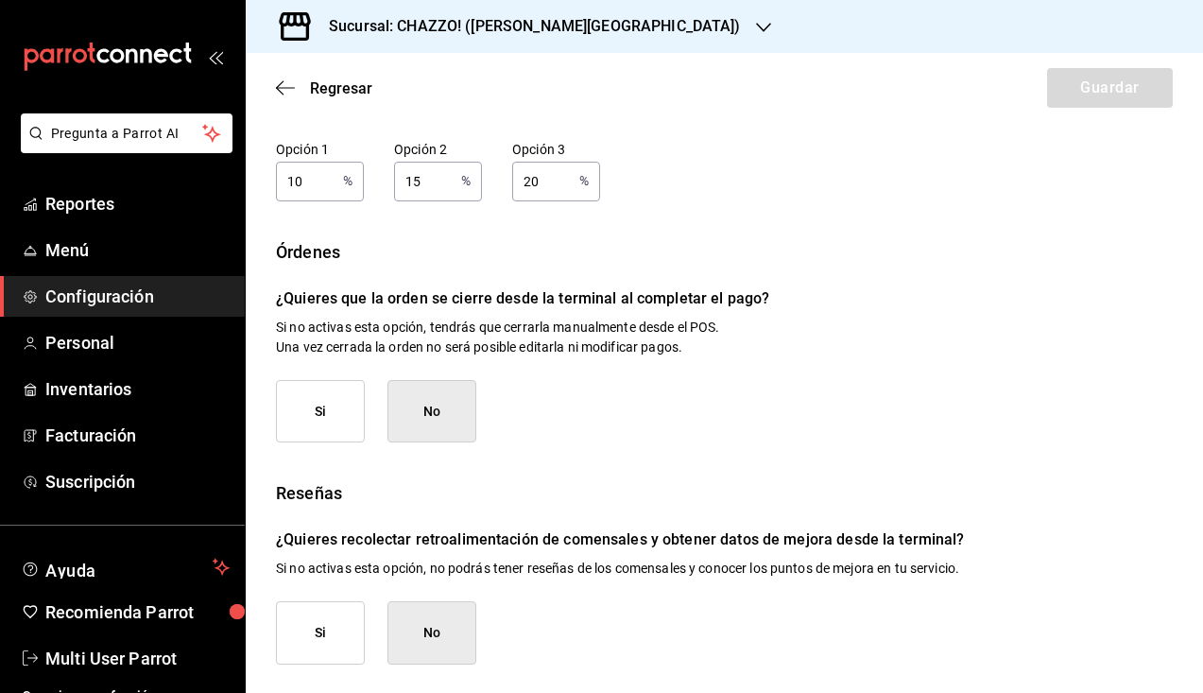 Image resolution: width=1203 pixels, height=693 pixels. Describe the element at coordinates (137, 296) in the screenshot. I see `span: Configuración` at that location.